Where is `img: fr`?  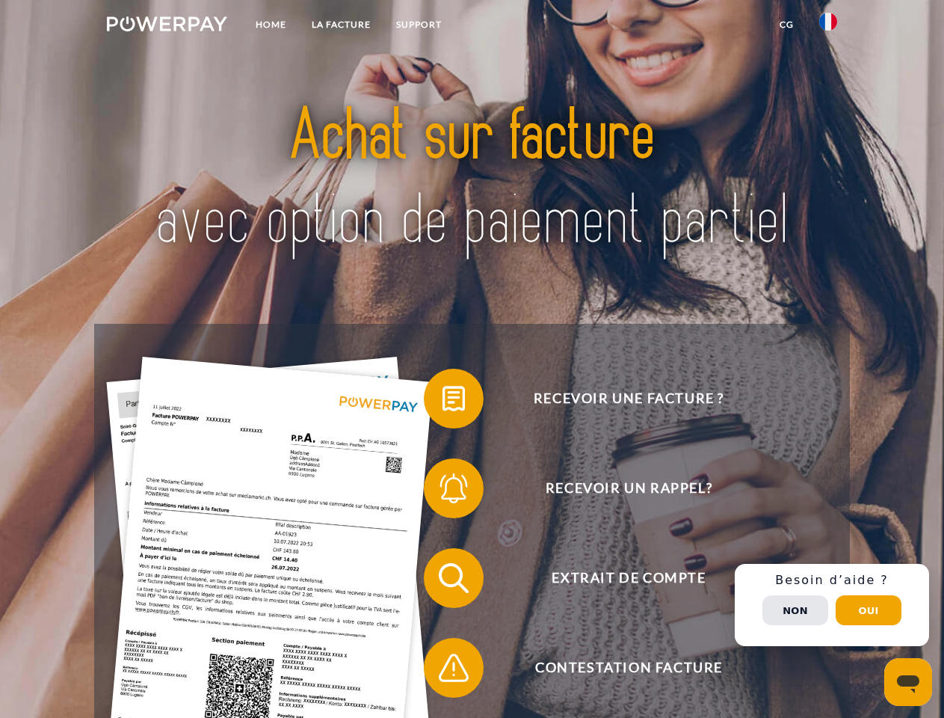
img: fr is located at coordinates (828, 22).